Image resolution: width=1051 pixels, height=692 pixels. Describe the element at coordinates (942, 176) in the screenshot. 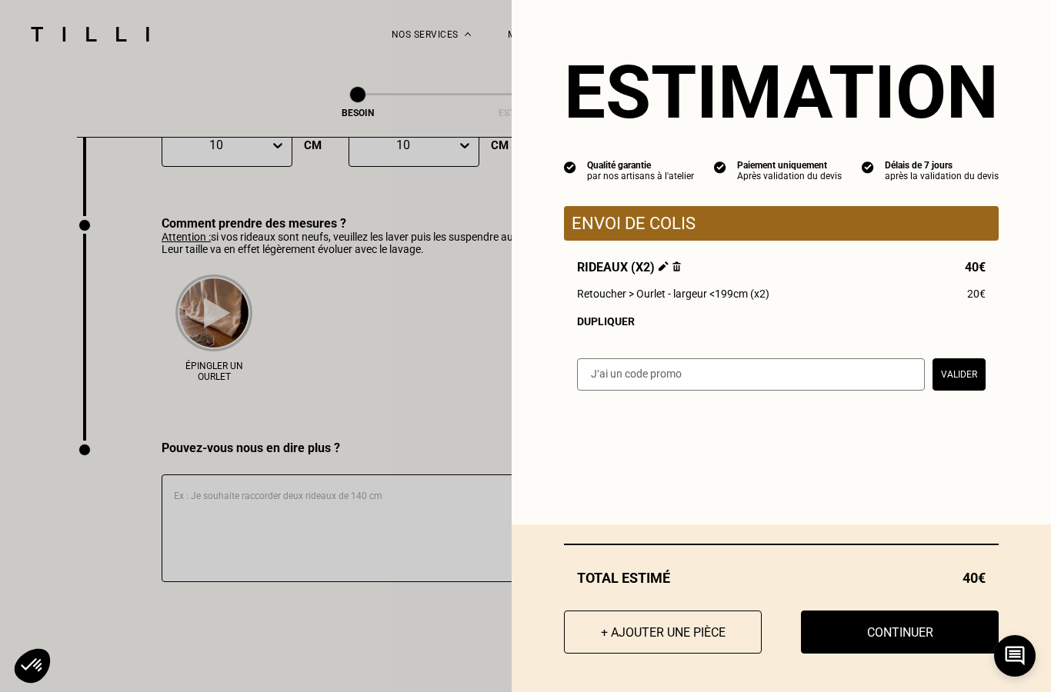

I see `div: après la validation du devis` at that location.